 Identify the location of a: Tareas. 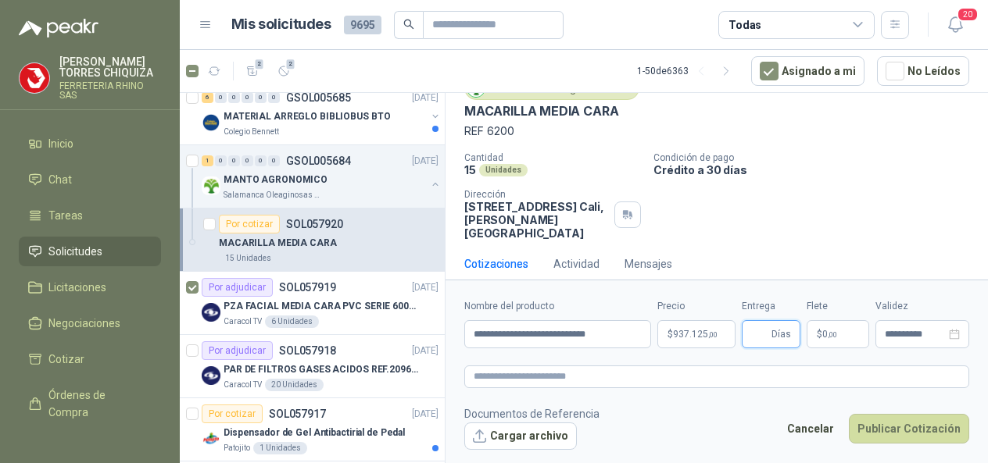
(90, 216).